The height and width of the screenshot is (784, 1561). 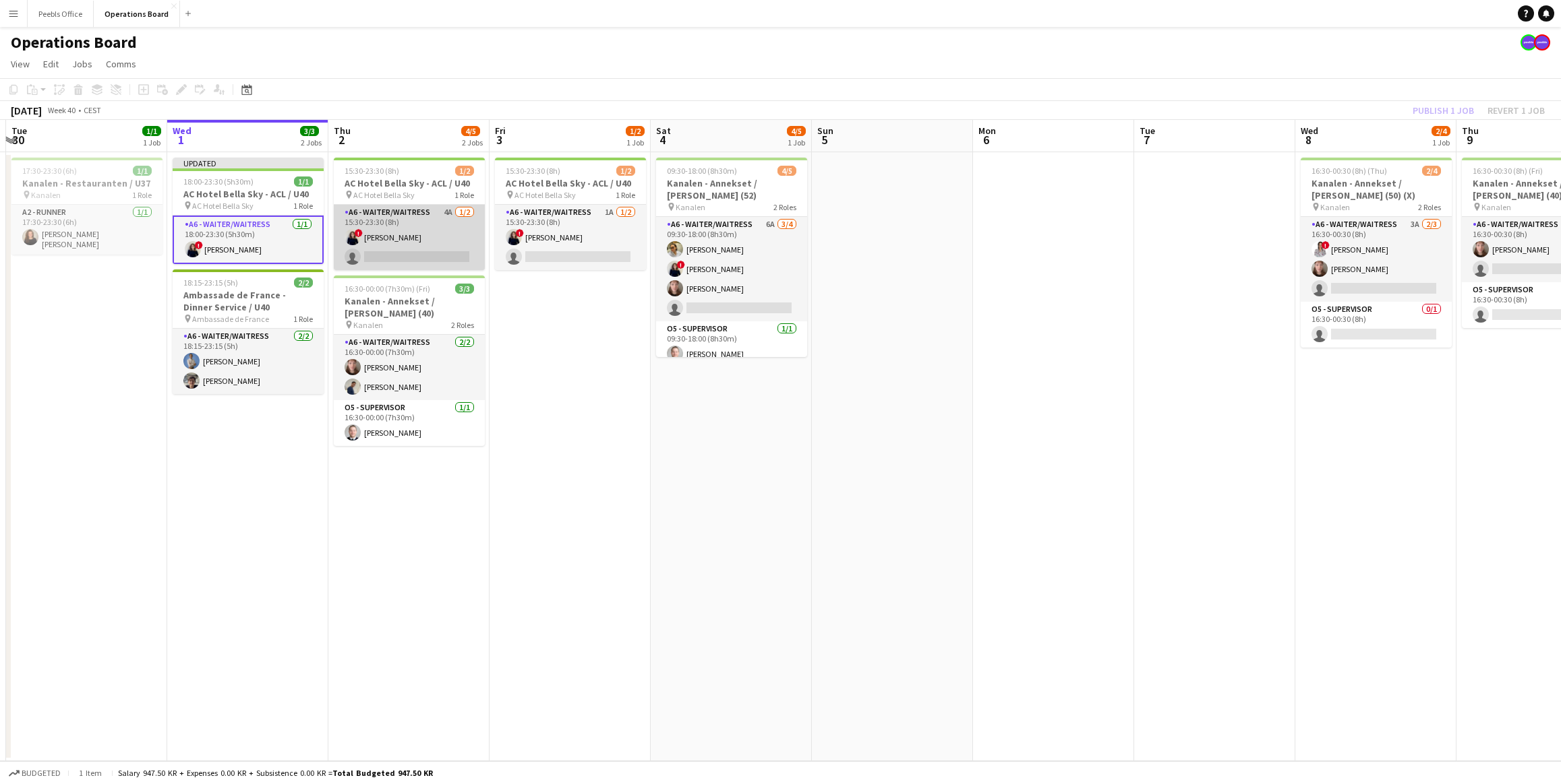 What do you see at coordinates (825, 131) in the screenshot?
I see `span: Sun` at bounding box center [825, 131].